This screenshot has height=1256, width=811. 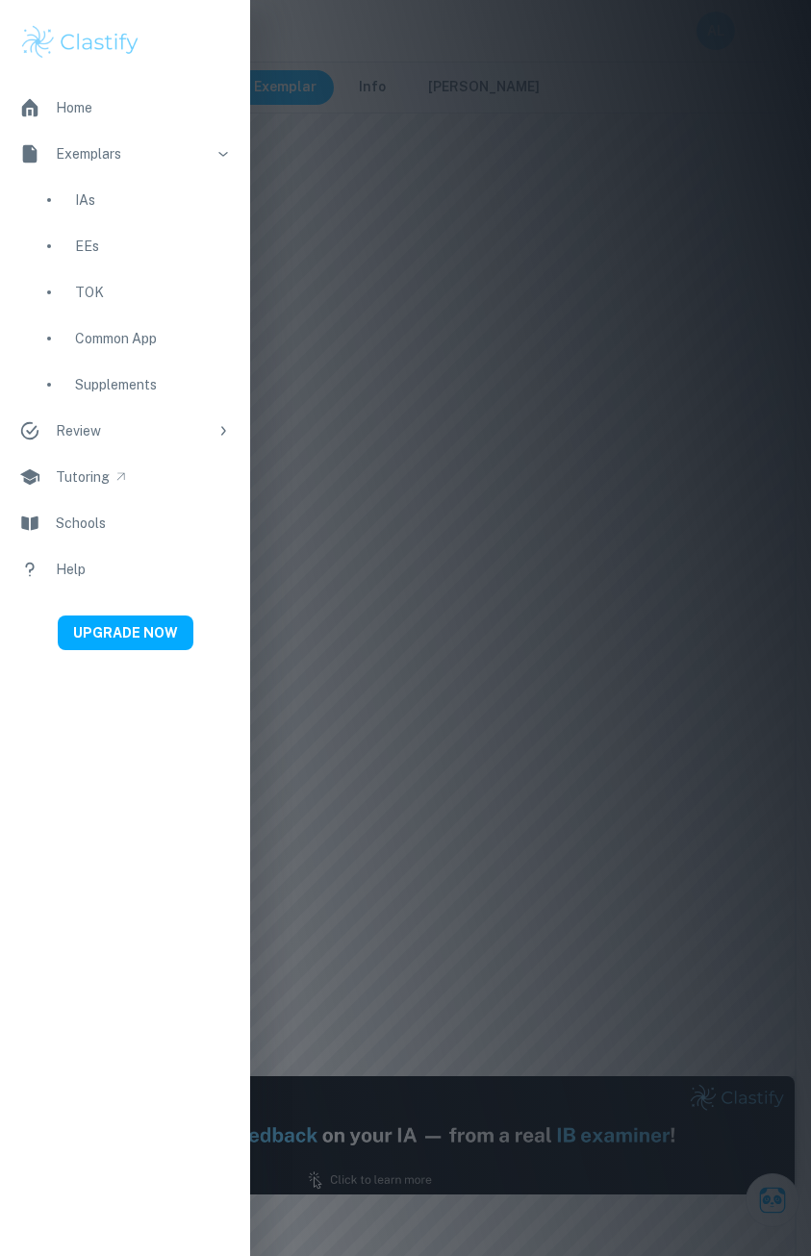 I want to click on div: Tutoring, so click(x=83, y=477).